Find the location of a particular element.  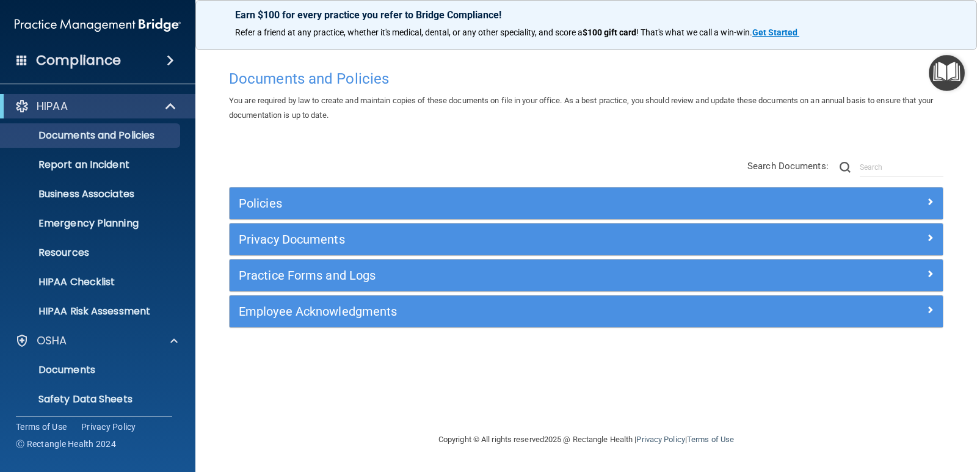

h5: Privacy Documents is located at coordinates (497, 239).